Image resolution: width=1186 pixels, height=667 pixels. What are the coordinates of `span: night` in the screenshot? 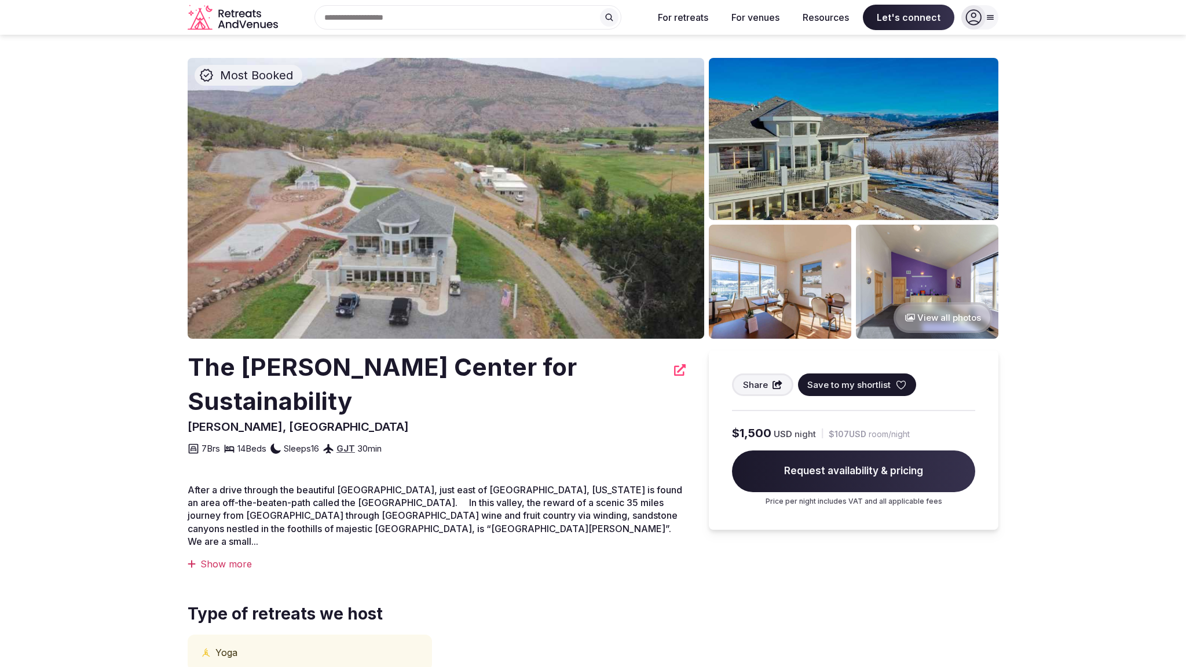 It's located at (805, 434).